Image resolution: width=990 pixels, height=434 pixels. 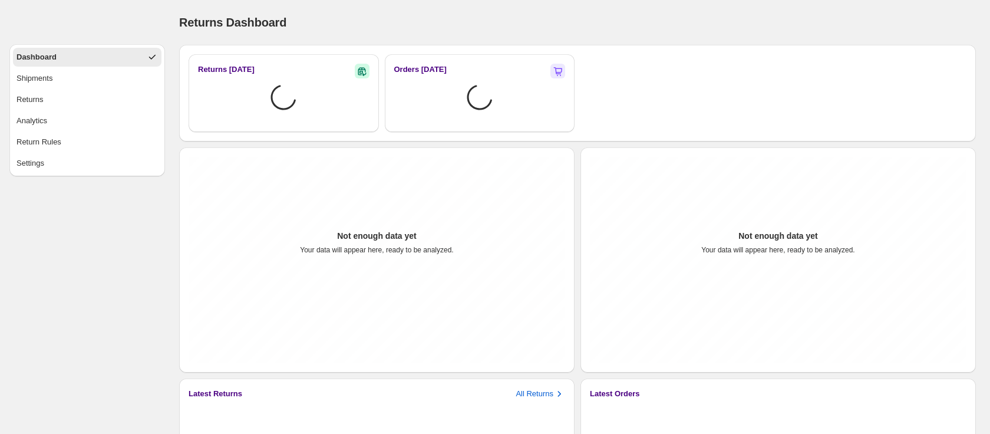 What do you see at coordinates (30, 100) in the screenshot?
I see `div: Returns` at bounding box center [30, 100].